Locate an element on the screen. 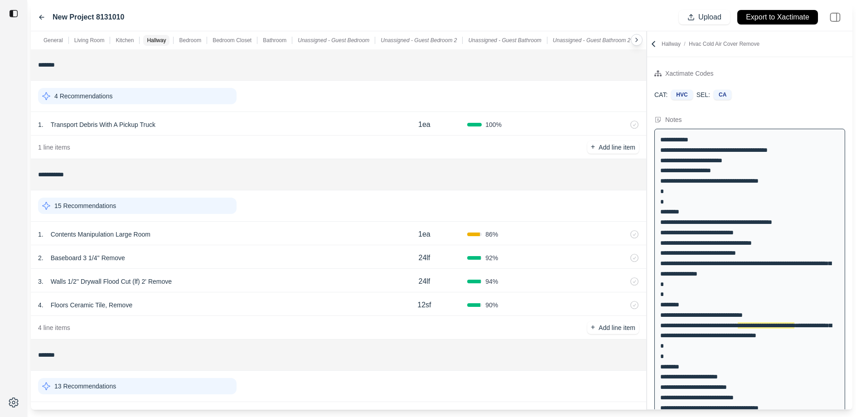 The height and width of the screenshot is (417, 856). div: CA is located at coordinates (722, 95).